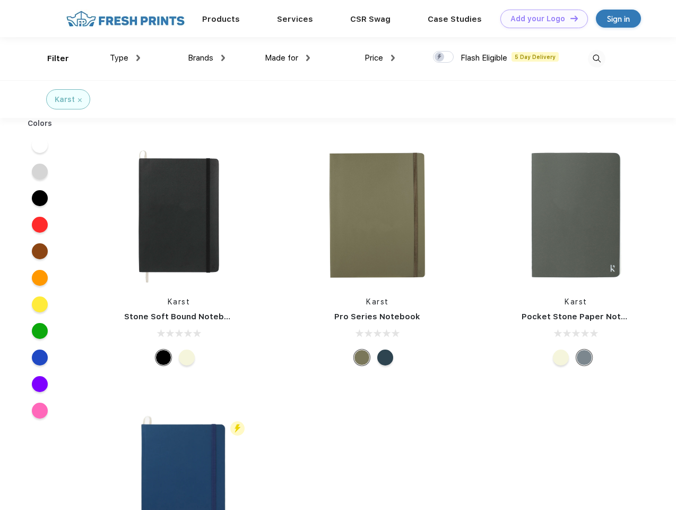 This screenshot has height=510, width=676. What do you see at coordinates (125, 19) in the screenshot?
I see `img: fo%20logo%202.webp` at bounding box center [125, 19].